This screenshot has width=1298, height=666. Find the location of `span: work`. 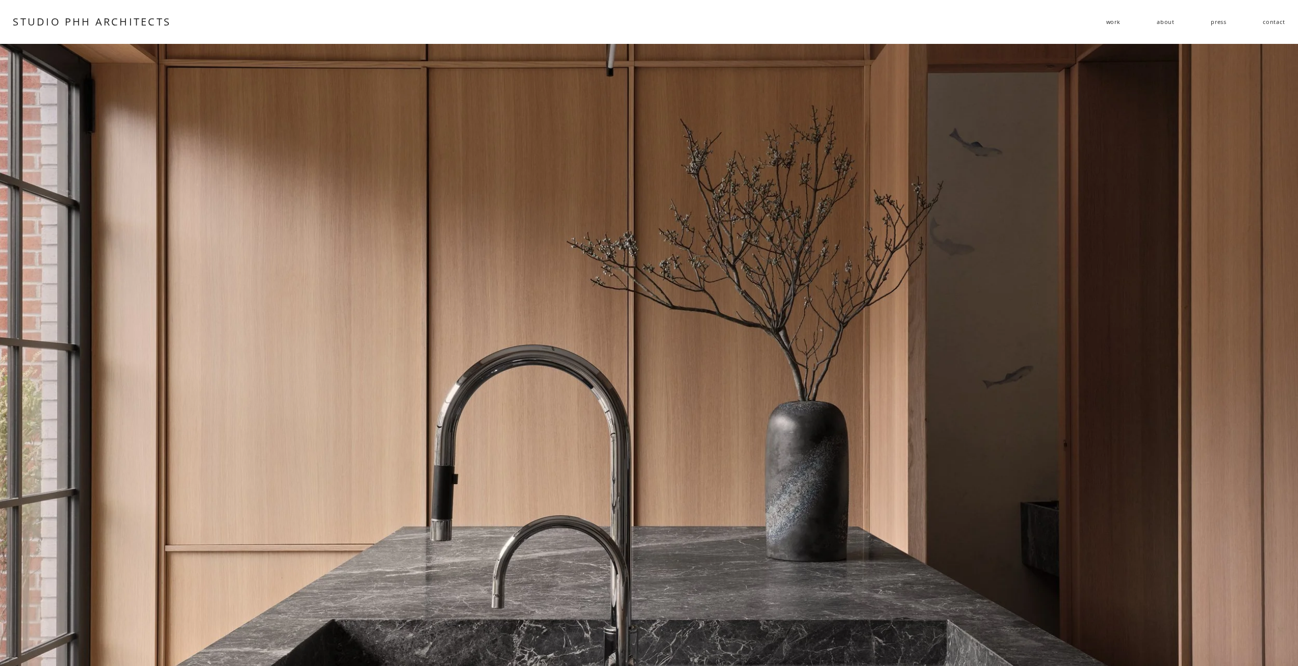

span: work is located at coordinates (1113, 21).